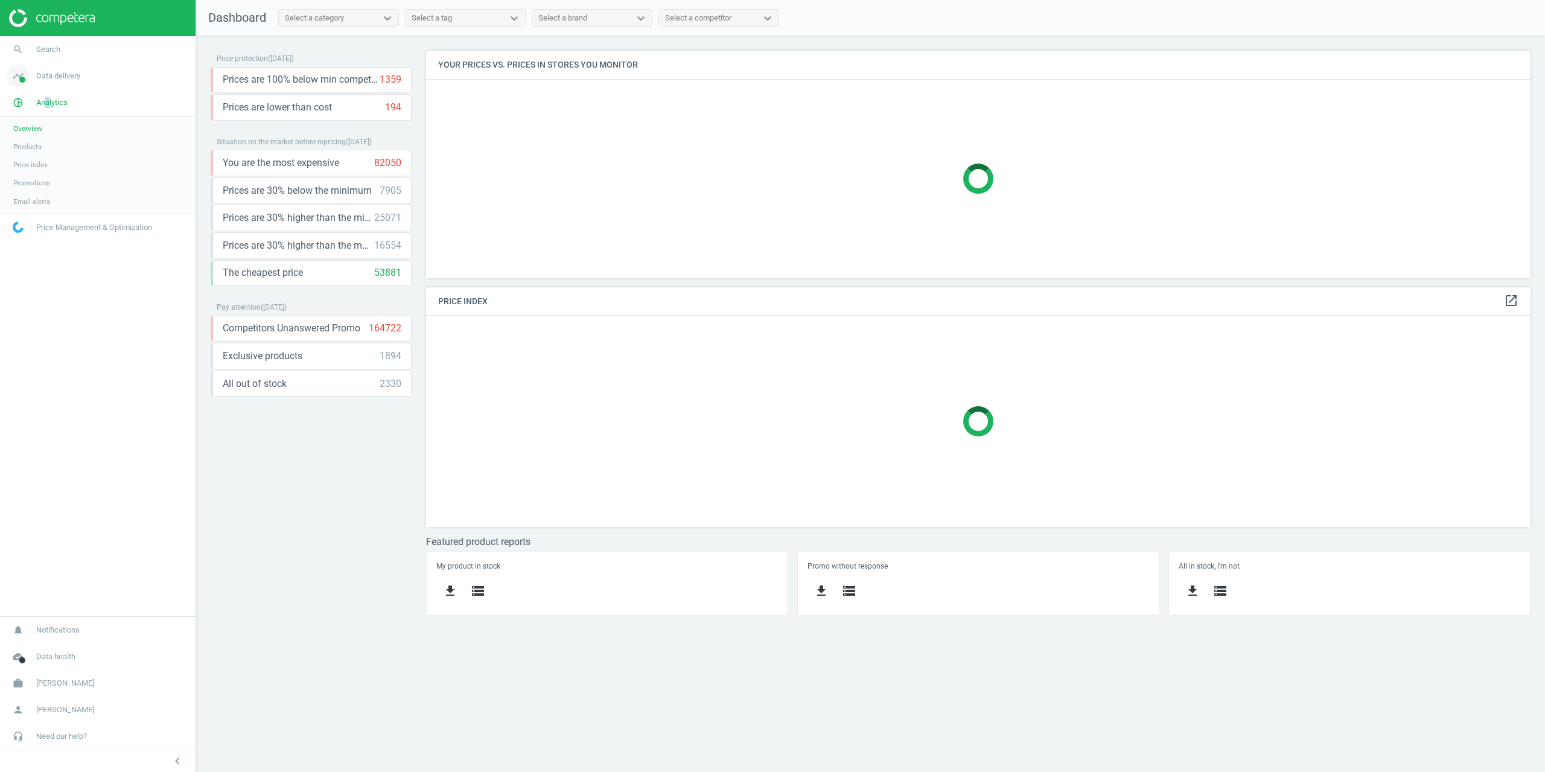  I want to click on span: Price protection, so click(242, 59).